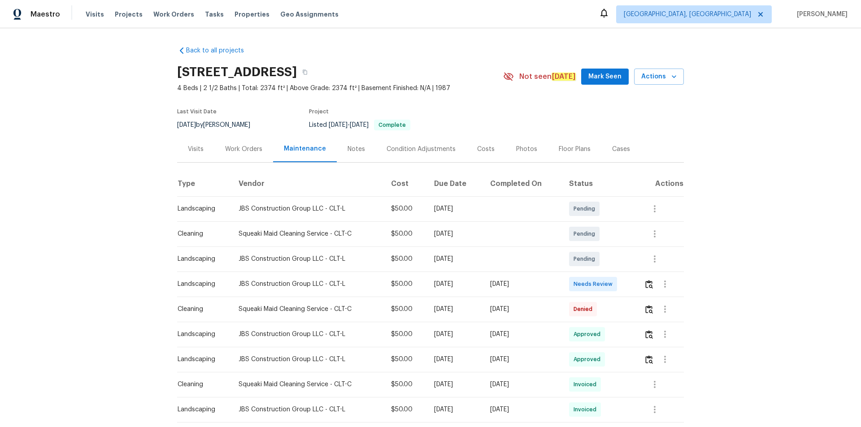  What do you see at coordinates (659, 77) in the screenshot?
I see `span: Actions` at bounding box center [659, 77].